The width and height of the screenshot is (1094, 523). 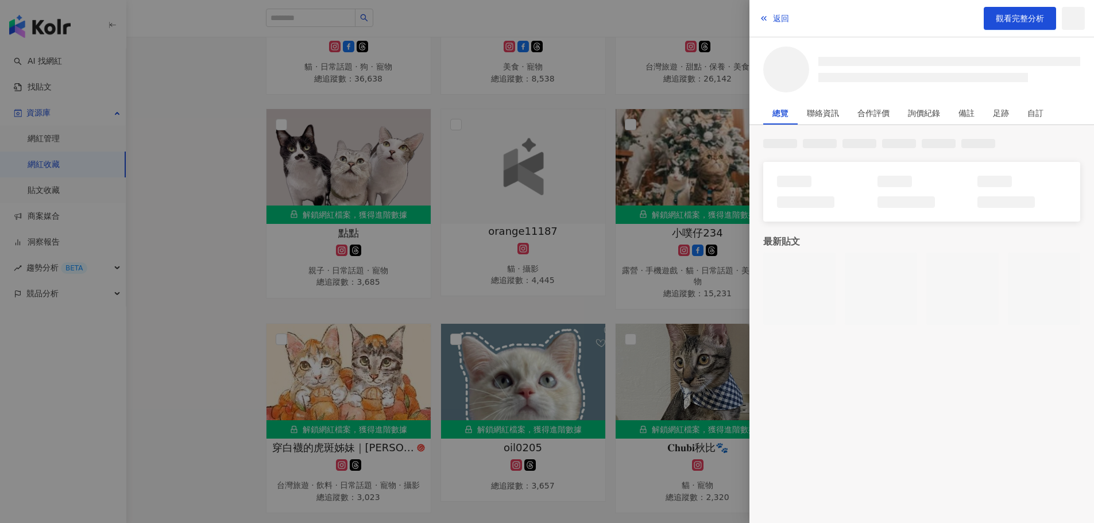 What do you see at coordinates (922, 242) in the screenshot?
I see `div: 最新貼文` at bounding box center [922, 242].